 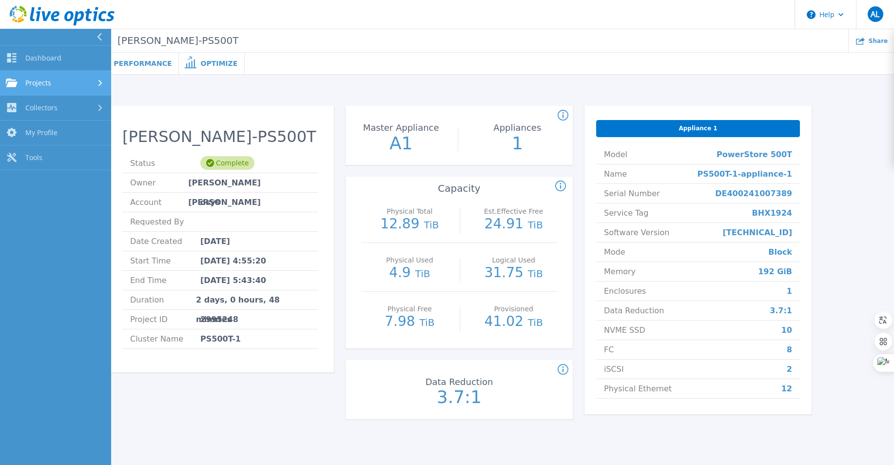 What do you see at coordinates (410, 260) in the screenshot?
I see `p: Physical Used` at bounding box center [410, 260].